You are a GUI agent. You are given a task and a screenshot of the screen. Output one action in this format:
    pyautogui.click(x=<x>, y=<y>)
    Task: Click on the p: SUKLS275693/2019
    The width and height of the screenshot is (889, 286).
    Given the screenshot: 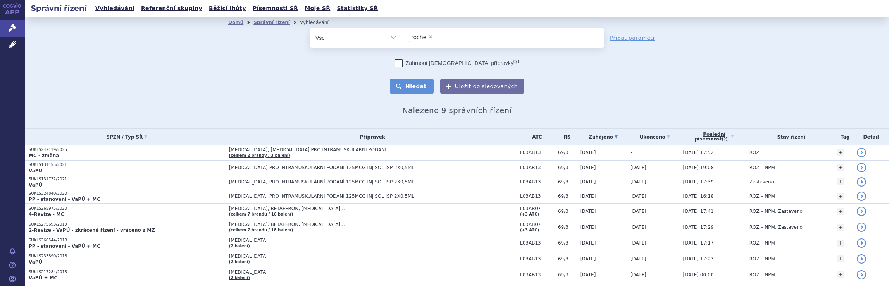 What is the action you would take?
    pyautogui.click(x=127, y=225)
    